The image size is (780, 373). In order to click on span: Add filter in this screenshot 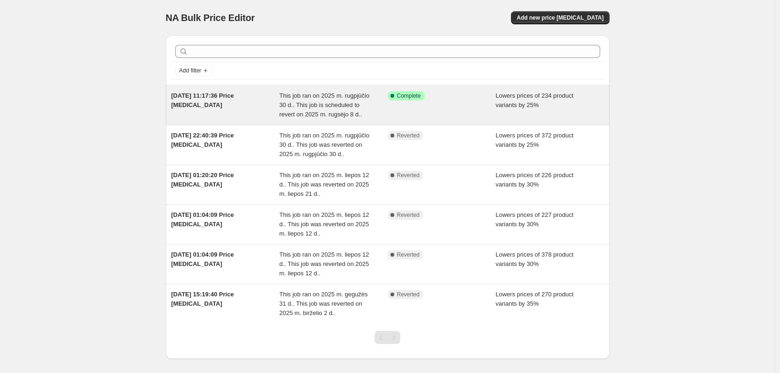, I will do `click(190, 71)`.